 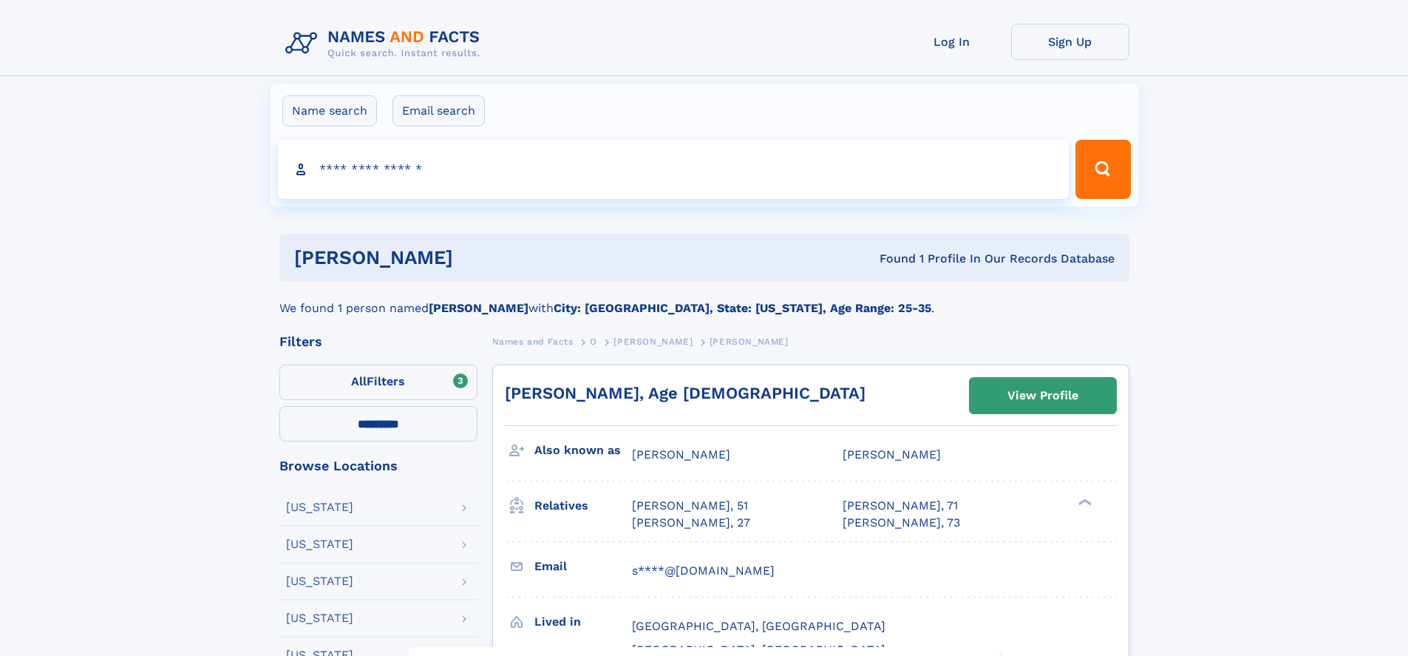 What do you see at coordinates (386, 44) in the screenshot?
I see `img: Logo Names and Facts` at bounding box center [386, 44].